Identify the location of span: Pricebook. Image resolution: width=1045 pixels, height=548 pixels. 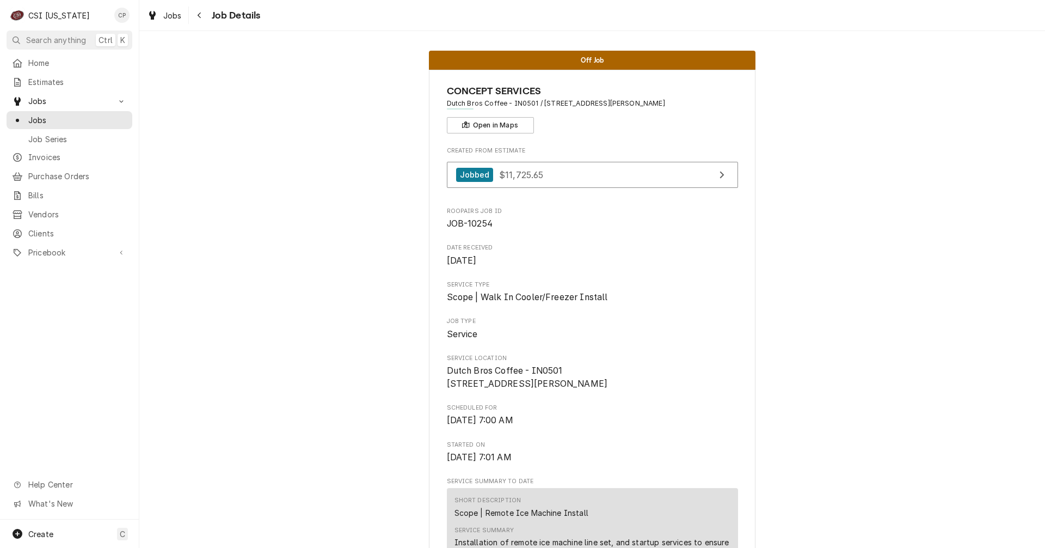
(69, 252).